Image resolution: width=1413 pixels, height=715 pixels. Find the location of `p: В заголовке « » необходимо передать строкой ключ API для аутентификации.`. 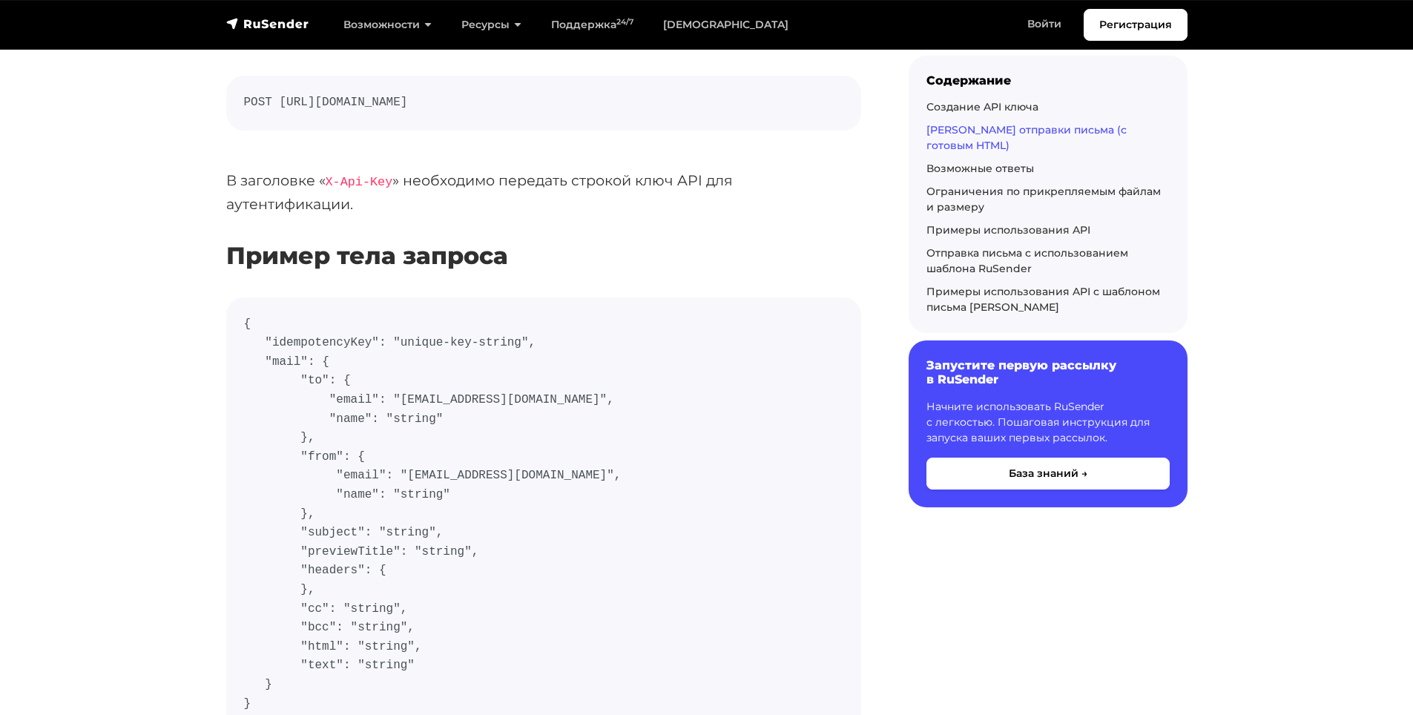

p: В заголовке « » необходимо передать строкой ключ API для аутентификации. is located at coordinates (544, 192).